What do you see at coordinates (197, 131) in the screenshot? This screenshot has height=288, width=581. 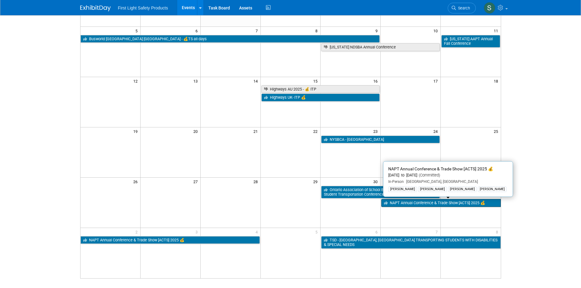 I see `span: 20` at bounding box center [197, 131].